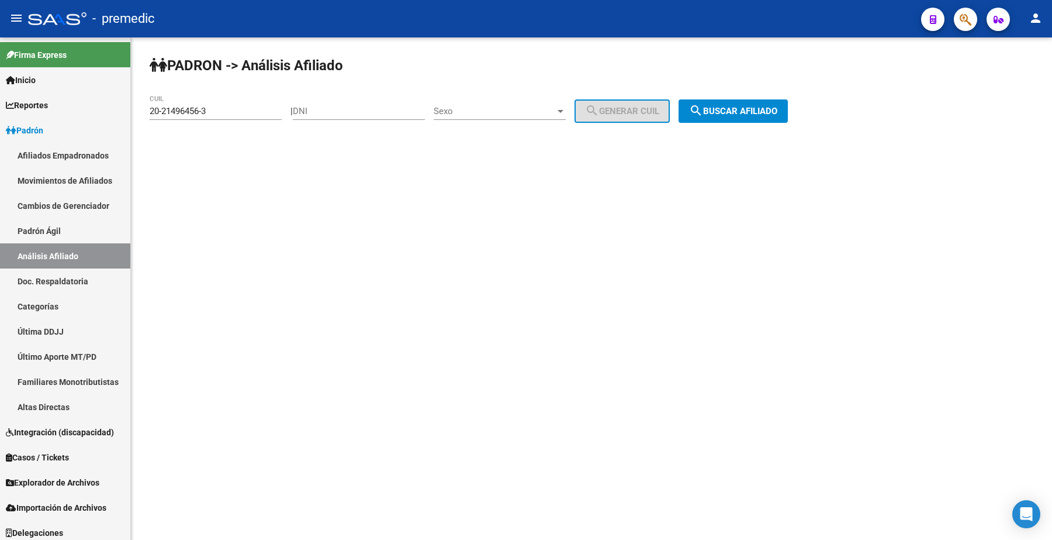  Describe the element at coordinates (1026, 514) in the screenshot. I see `div: Open Intercom Messenger` at that location.